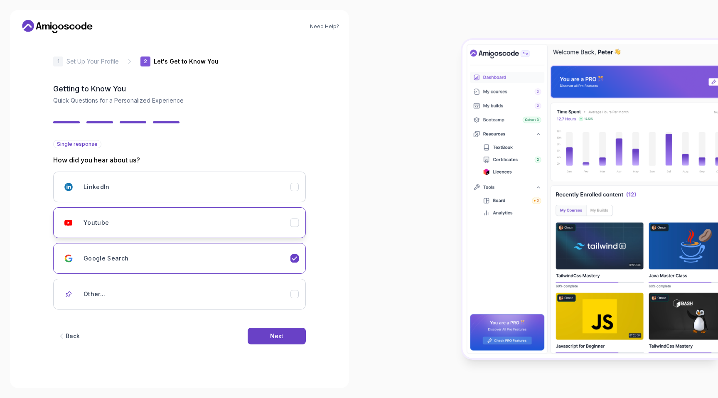 This screenshot has width=718, height=398. Describe the element at coordinates (180, 259) in the screenshot. I see `button: Google Search` at that location.